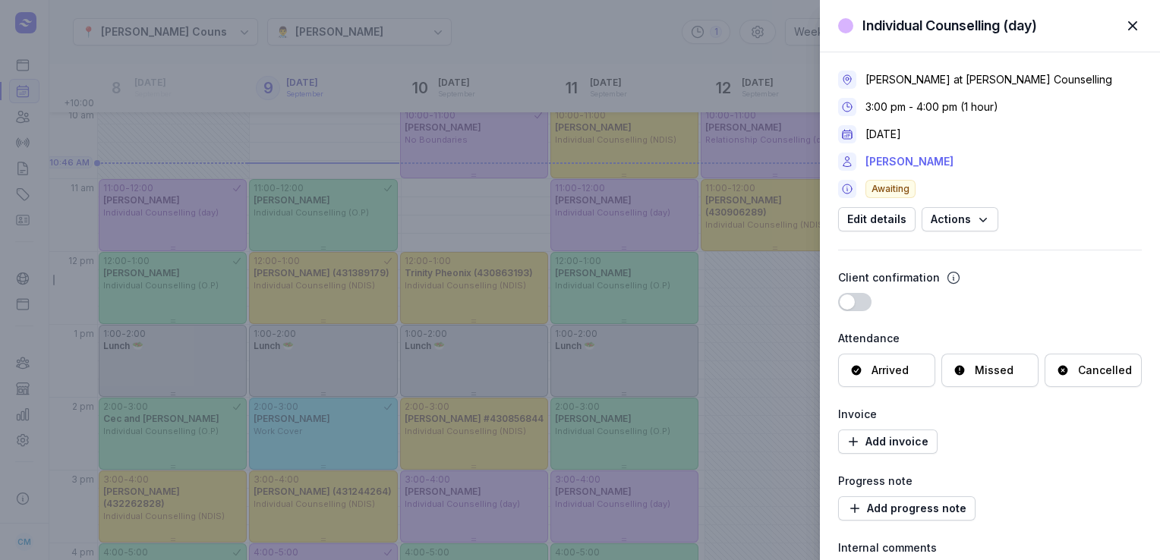 Image resolution: width=1160 pixels, height=560 pixels. I want to click on div: Invoice, so click(990, 414).